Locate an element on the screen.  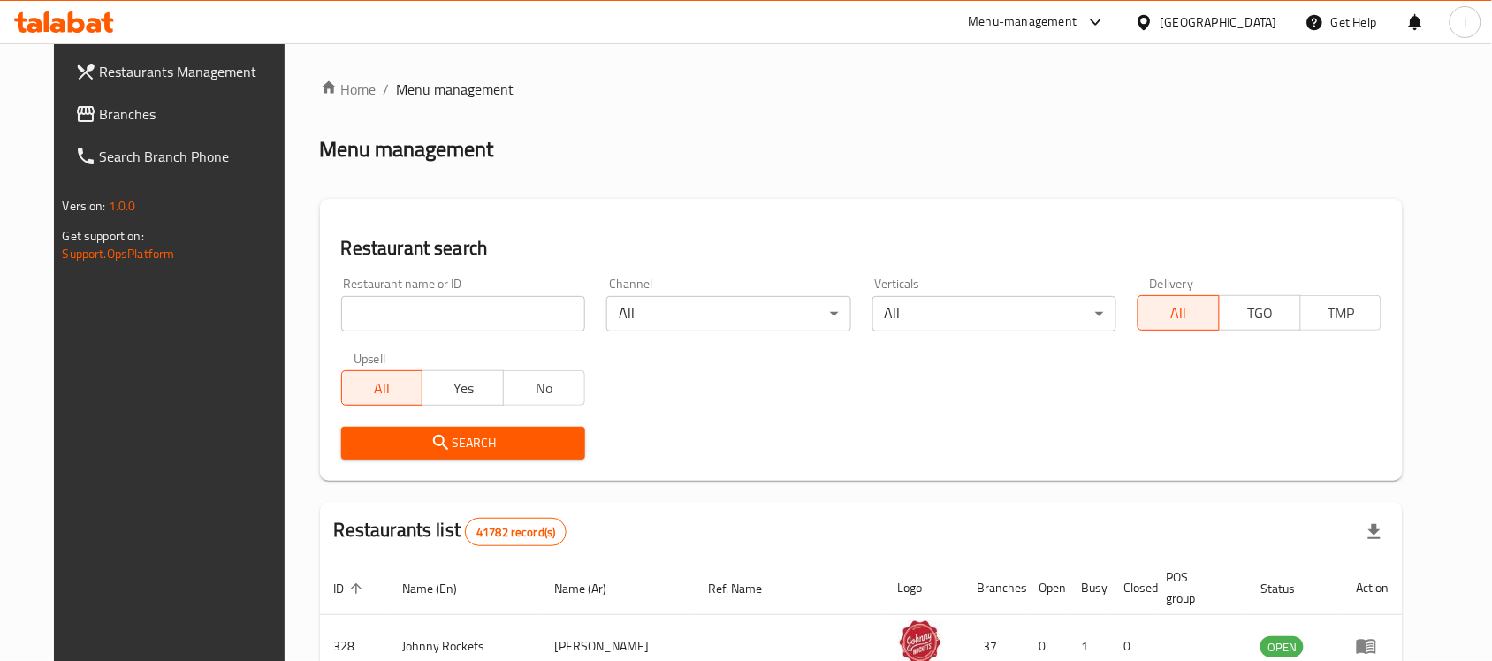
span: l is located at coordinates (1465, 22).